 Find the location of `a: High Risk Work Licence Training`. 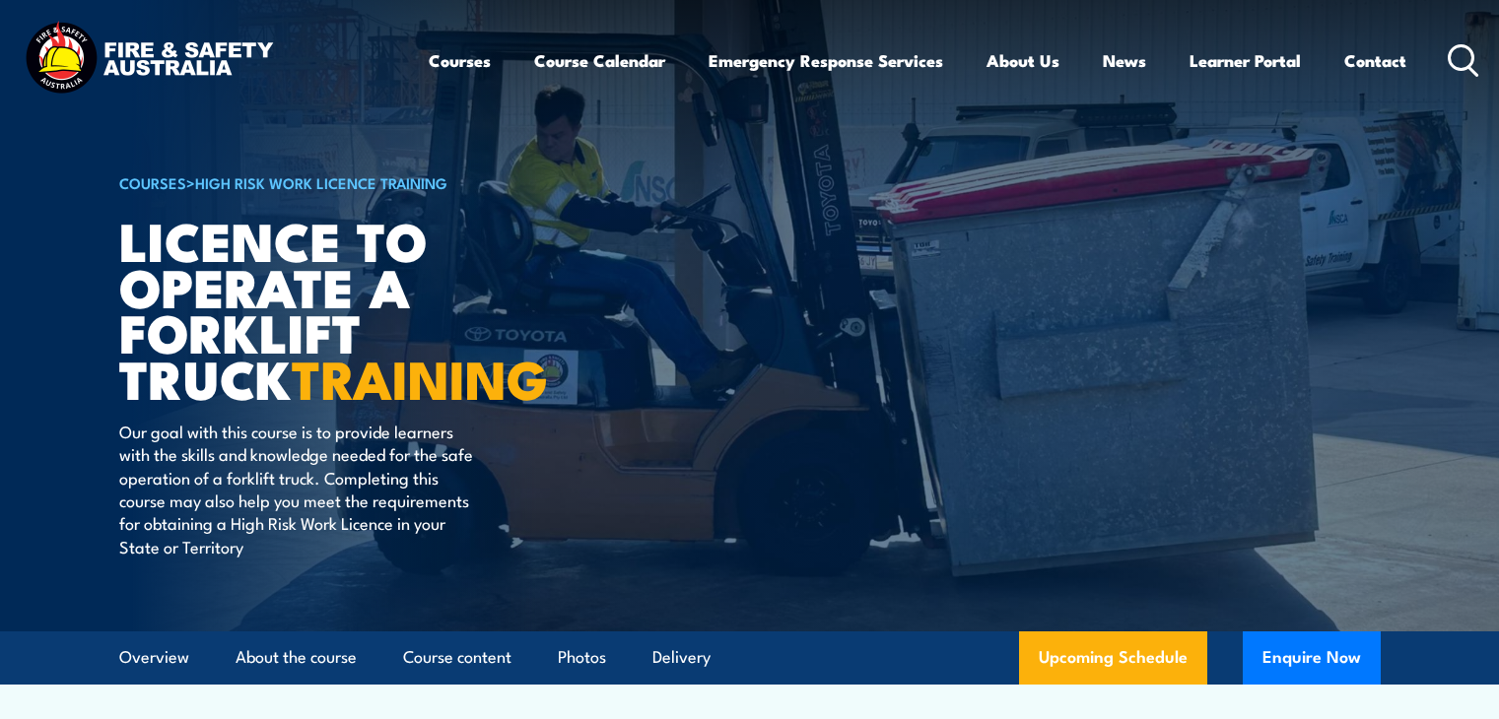

a: High Risk Work Licence Training is located at coordinates (321, 182).